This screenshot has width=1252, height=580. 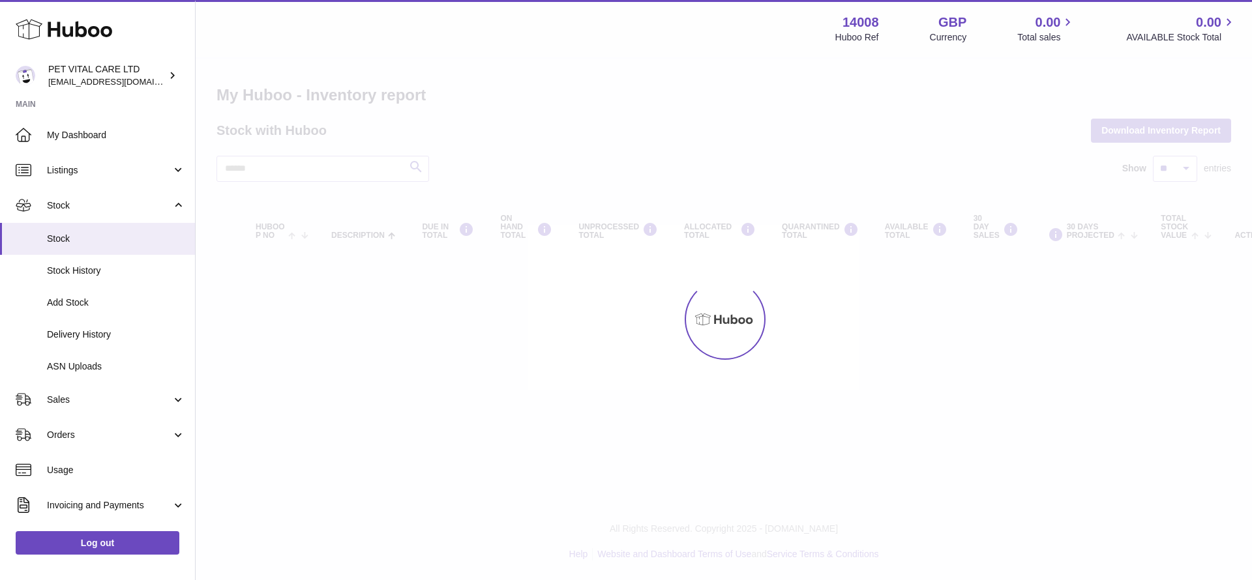 I want to click on span: Add Stock, so click(x=116, y=303).